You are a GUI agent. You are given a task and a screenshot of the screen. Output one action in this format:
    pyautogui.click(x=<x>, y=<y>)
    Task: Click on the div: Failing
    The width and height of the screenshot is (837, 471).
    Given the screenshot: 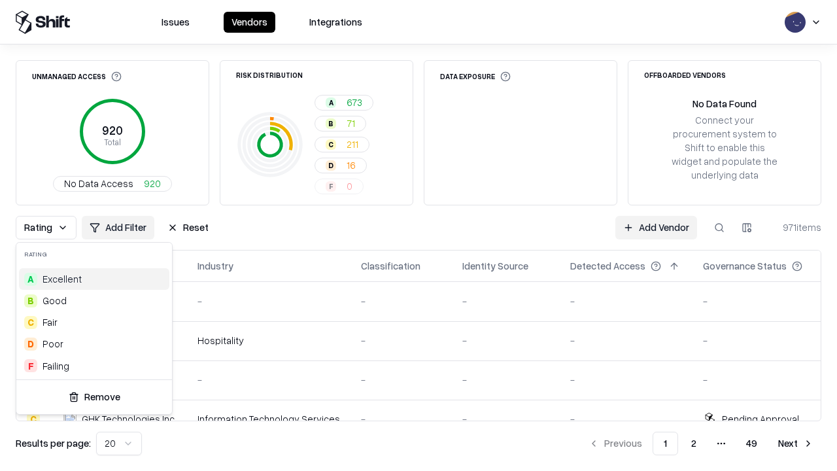 What is the action you would take?
    pyautogui.click(x=56, y=366)
    